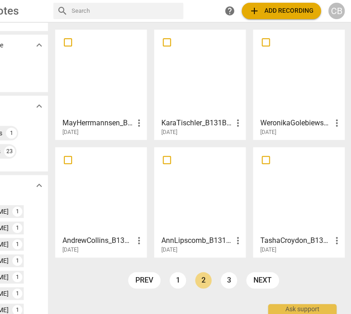 This screenshot has width=351, height=314. Describe the element at coordinates (10, 152) in the screenshot. I see `div: 23` at that location.